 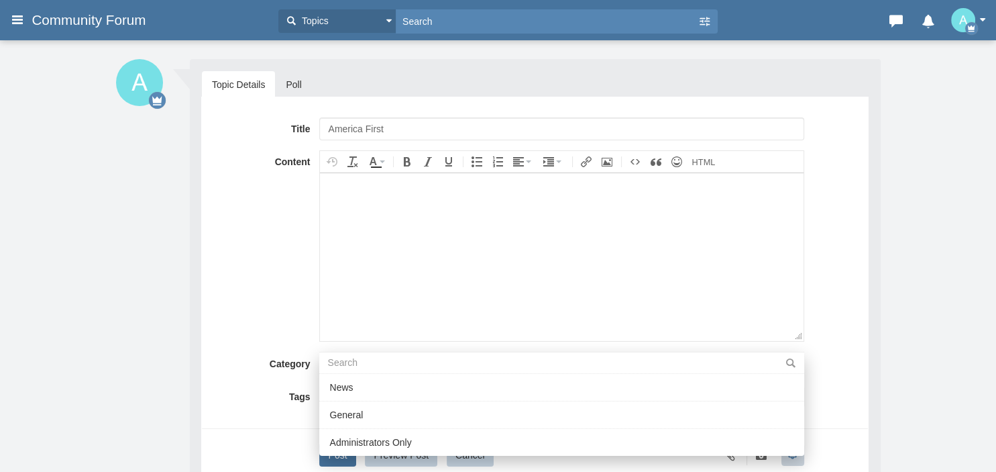 What do you see at coordinates (561, 442) in the screenshot?
I see `li: Administrators Only` at bounding box center [561, 442].